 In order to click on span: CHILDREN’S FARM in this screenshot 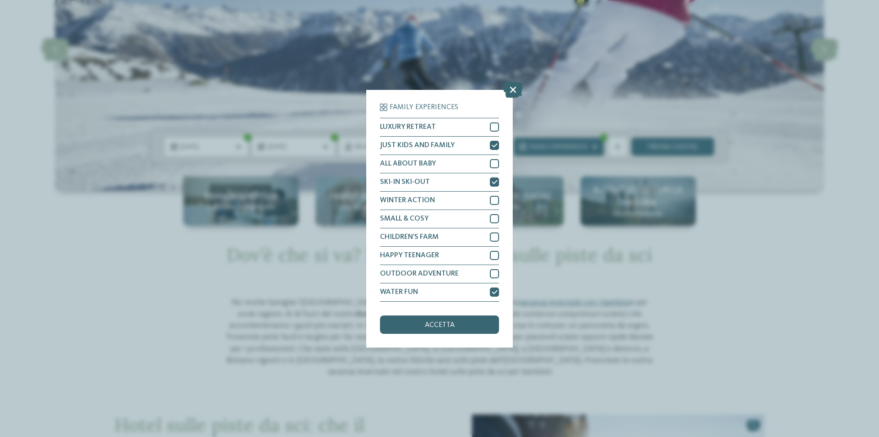, I will do `click(409, 237)`.